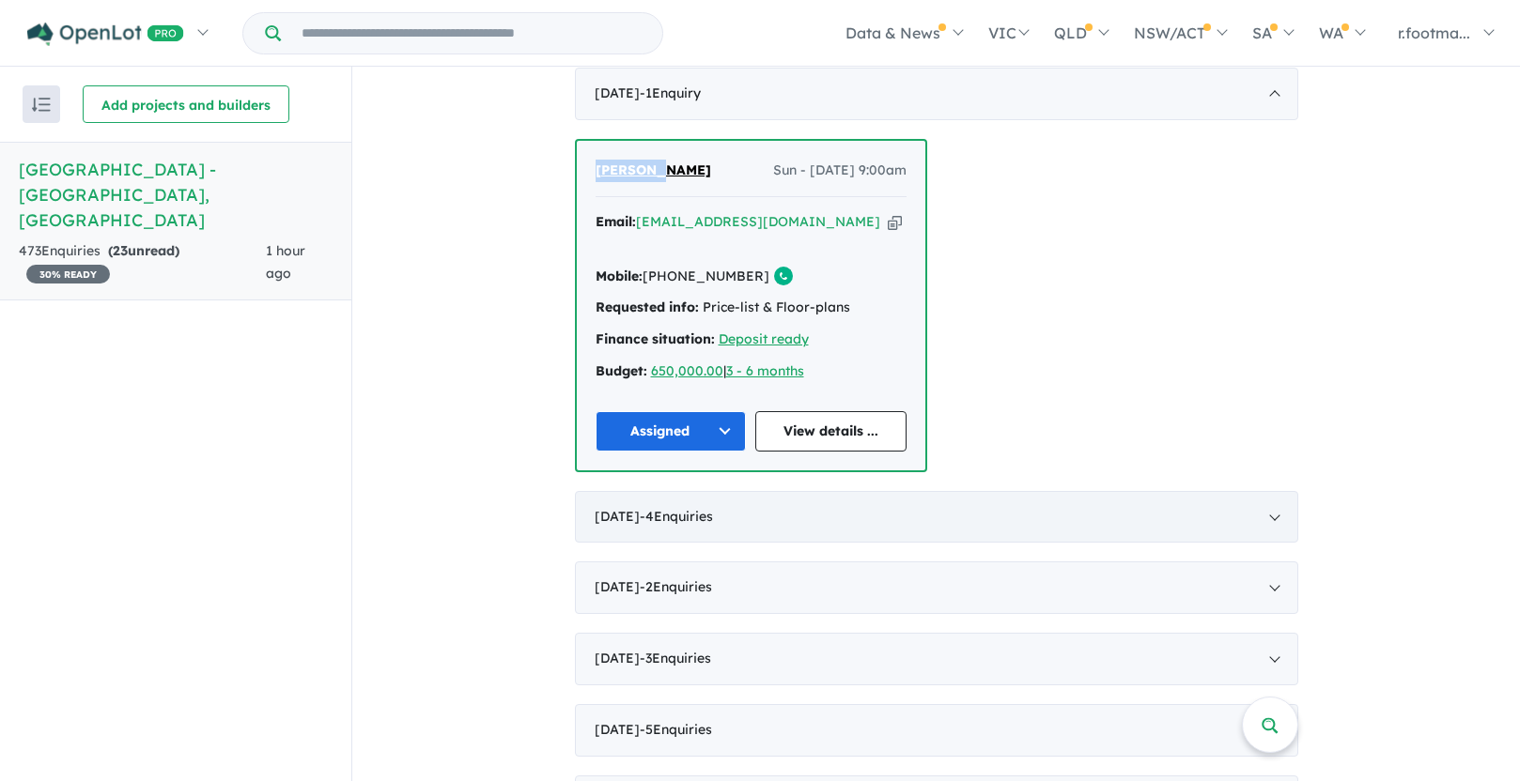 This screenshot has height=781, width=1520. I want to click on button: Assigned, so click(671, 431).